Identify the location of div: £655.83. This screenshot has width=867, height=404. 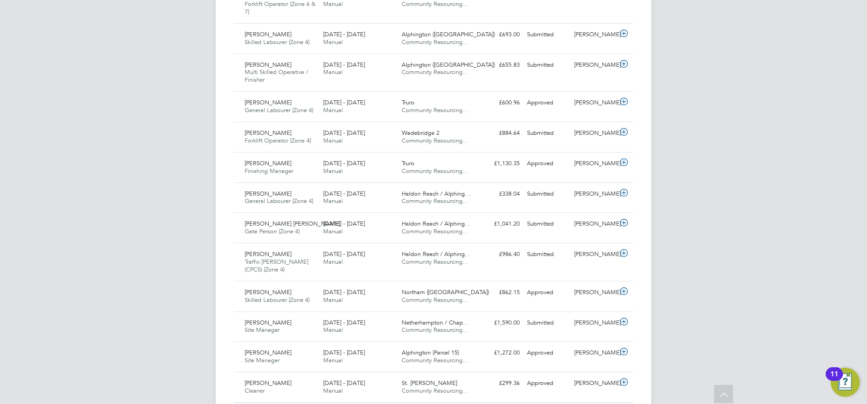
(500, 65).